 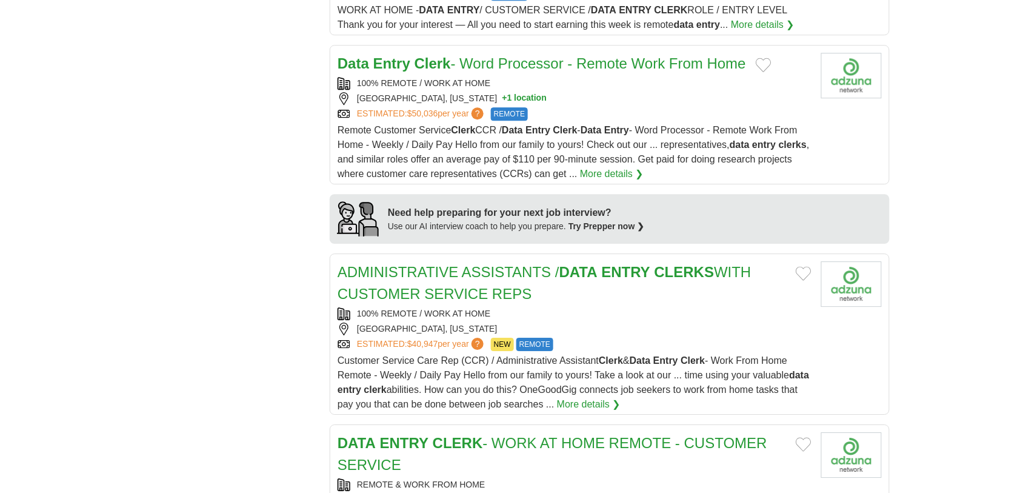 What do you see at coordinates (423, 344) in the screenshot?
I see `span: $40,947` at bounding box center [423, 344].